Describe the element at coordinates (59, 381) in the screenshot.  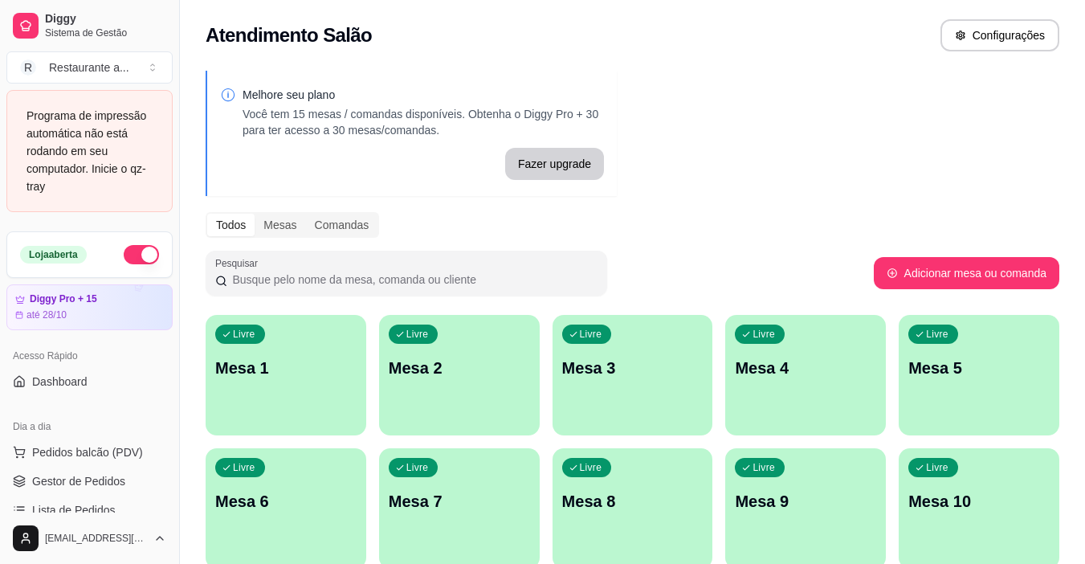
I see `span: Dashboard` at that location.